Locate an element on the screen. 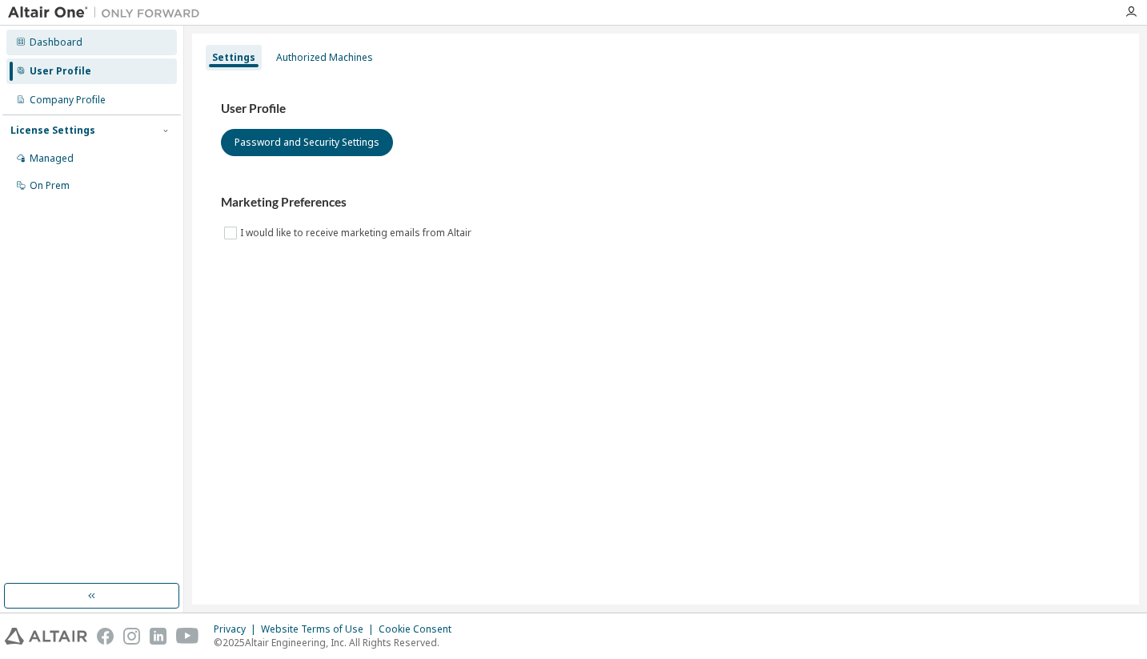  div: Authorized Machines is located at coordinates (324, 58).